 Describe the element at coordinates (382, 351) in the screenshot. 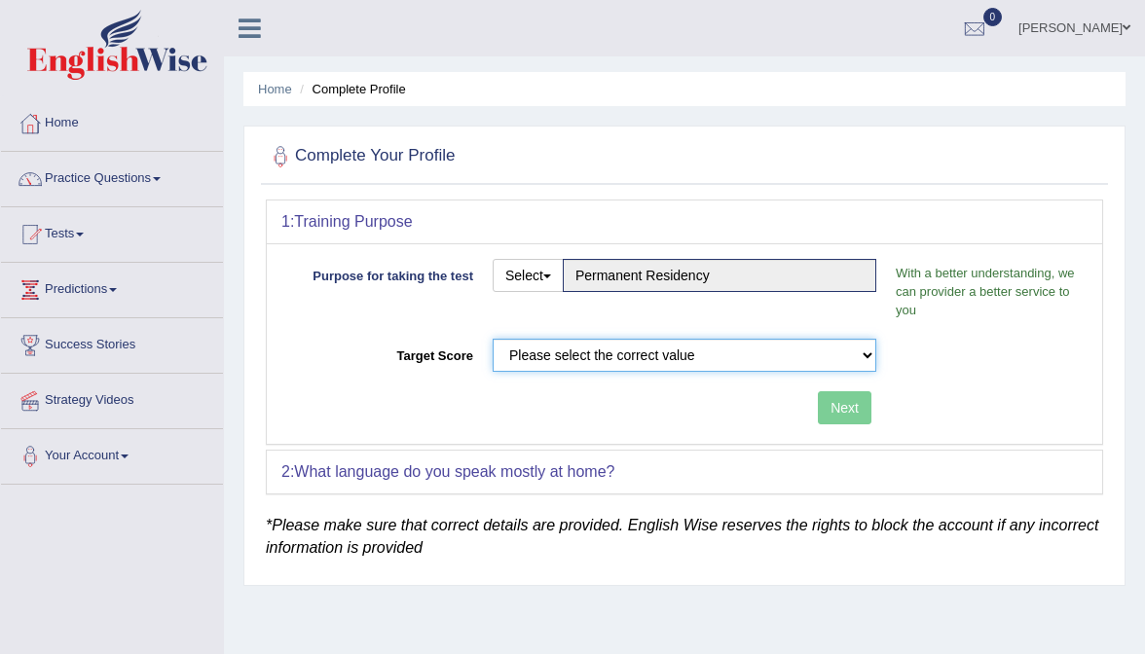

I see `label: Target Score` at that location.